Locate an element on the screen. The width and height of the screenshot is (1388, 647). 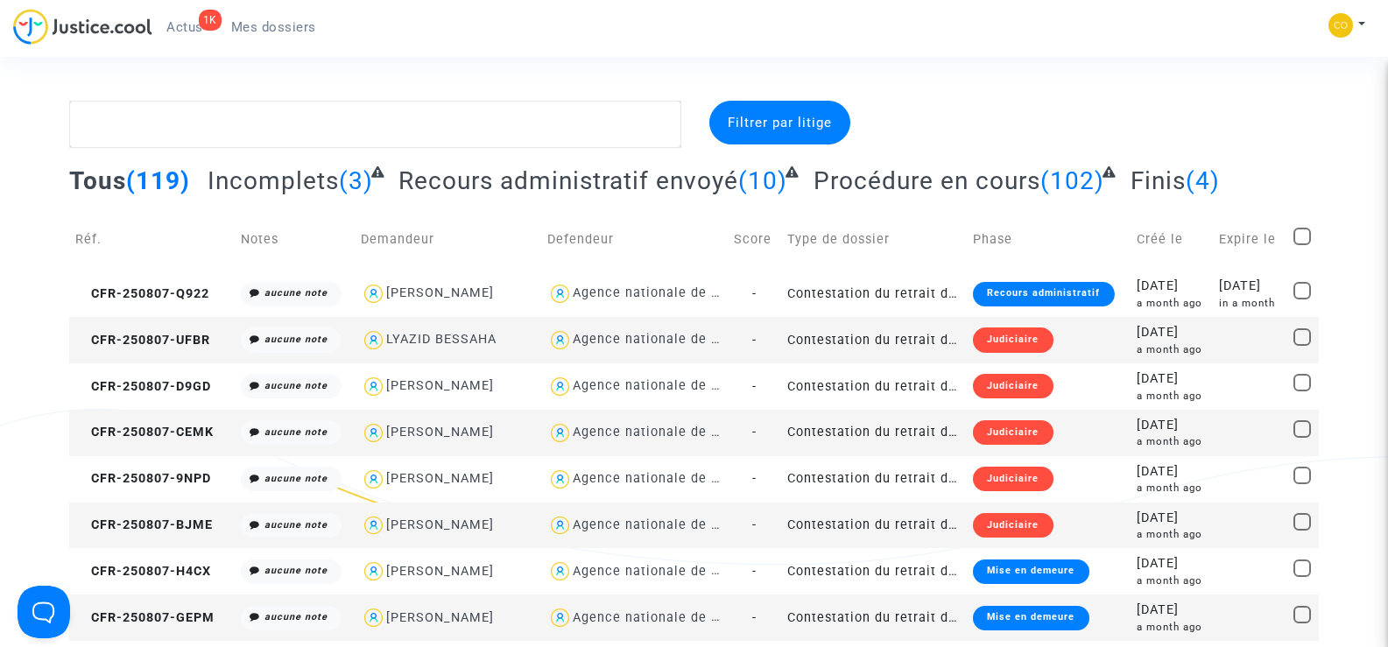
span: Actus is located at coordinates (185, 27).